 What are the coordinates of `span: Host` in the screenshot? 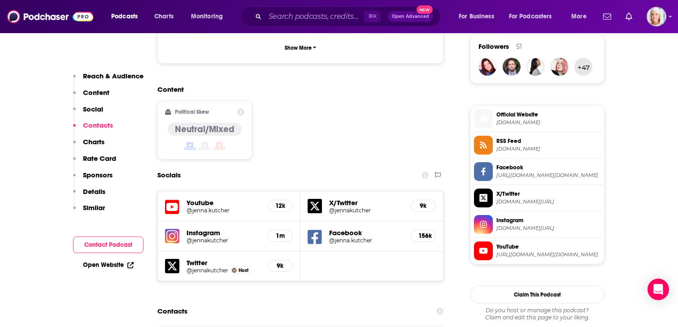 It's located at (243, 270).